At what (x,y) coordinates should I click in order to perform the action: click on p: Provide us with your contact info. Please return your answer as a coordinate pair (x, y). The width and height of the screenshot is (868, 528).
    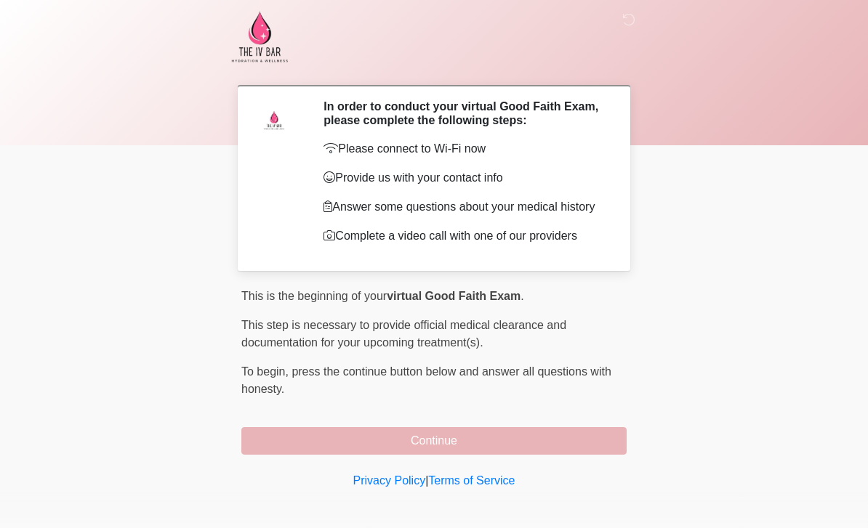
    Looking at the image, I should click on (464, 178).